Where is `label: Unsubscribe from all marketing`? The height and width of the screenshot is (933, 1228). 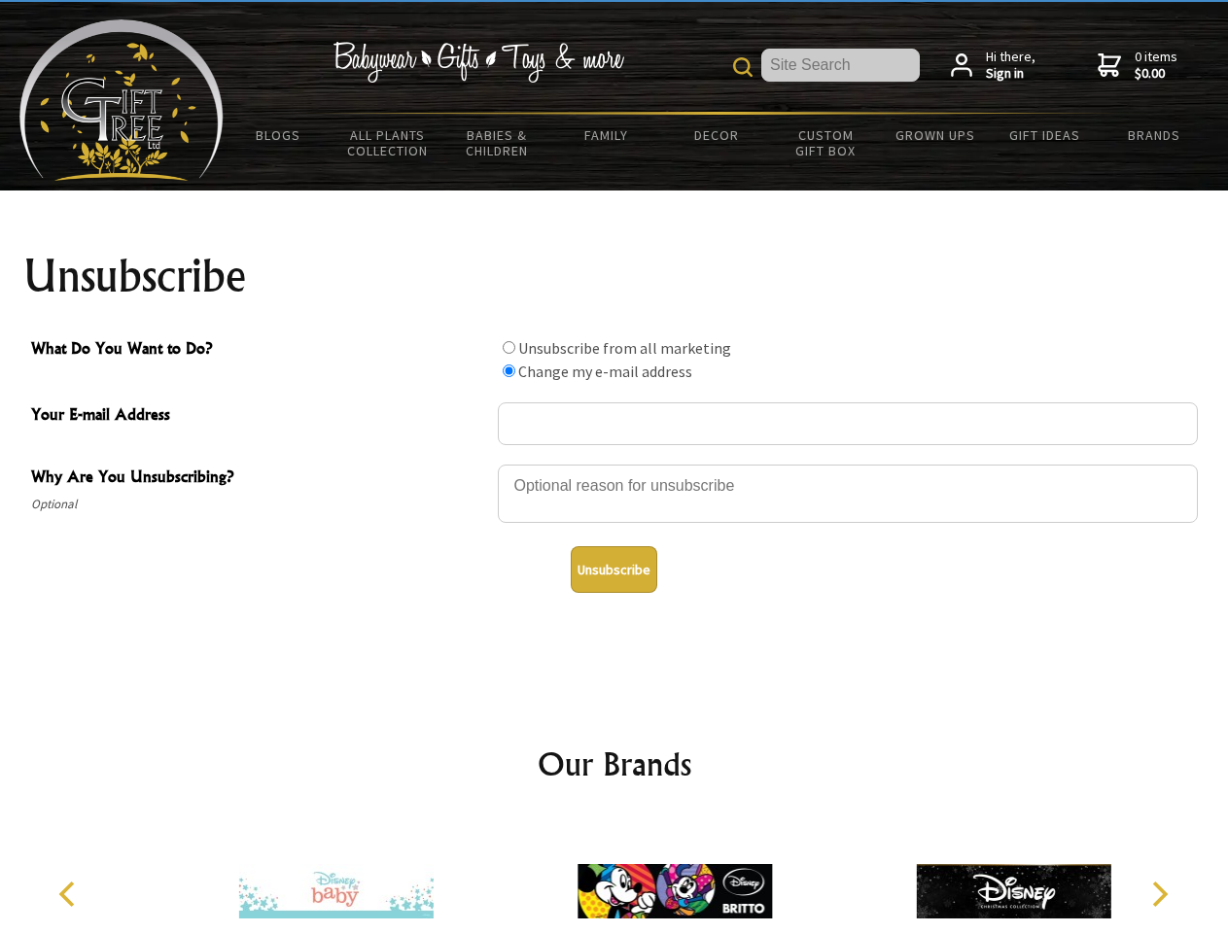 label: Unsubscribe from all marketing is located at coordinates (624, 348).